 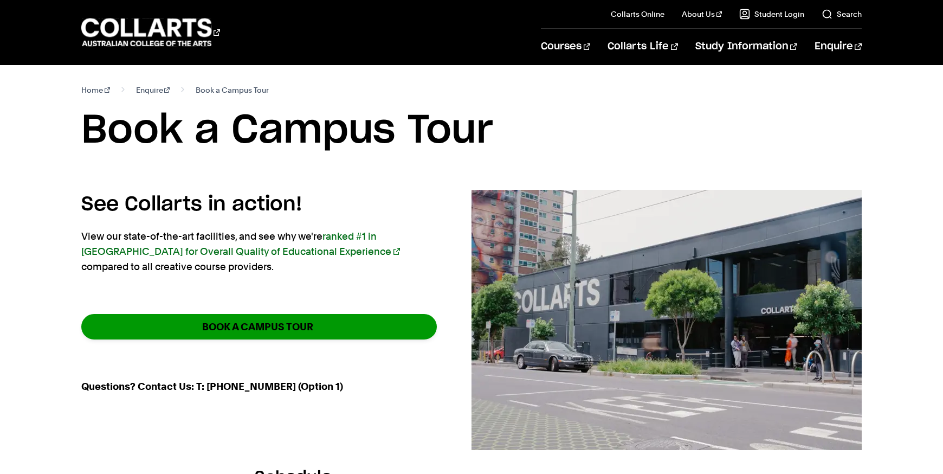 I want to click on a: Collarts Life, so click(x=642, y=47).